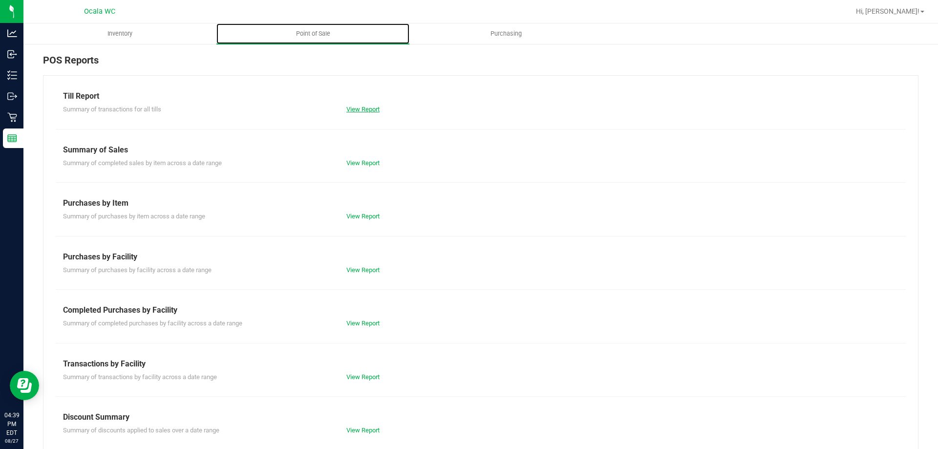 Image resolution: width=938 pixels, height=449 pixels. I want to click on a: Purchasing, so click(505, 34).